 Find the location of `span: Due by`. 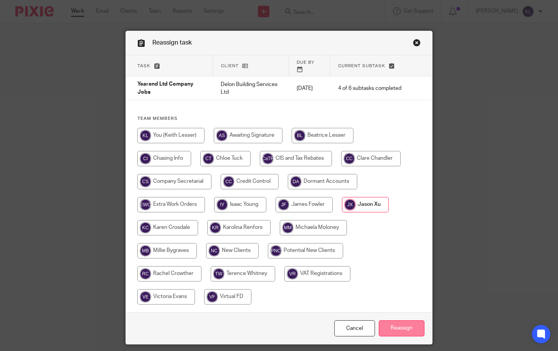

span: Due by is located at coordinates (306, 62).